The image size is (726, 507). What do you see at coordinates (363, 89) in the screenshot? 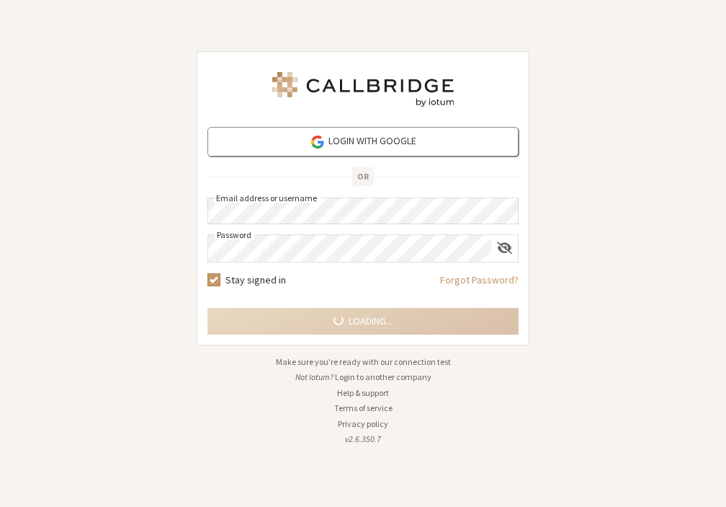
I see `img: Iotum` at bounding box center [363, 89].